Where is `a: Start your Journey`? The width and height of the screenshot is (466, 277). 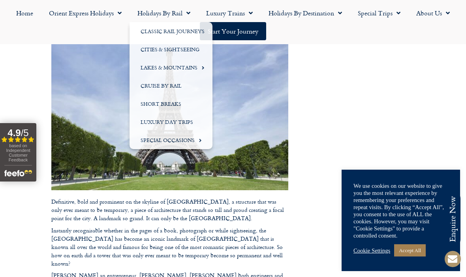 a: Start your Journey is located at coordinates (233, 31).